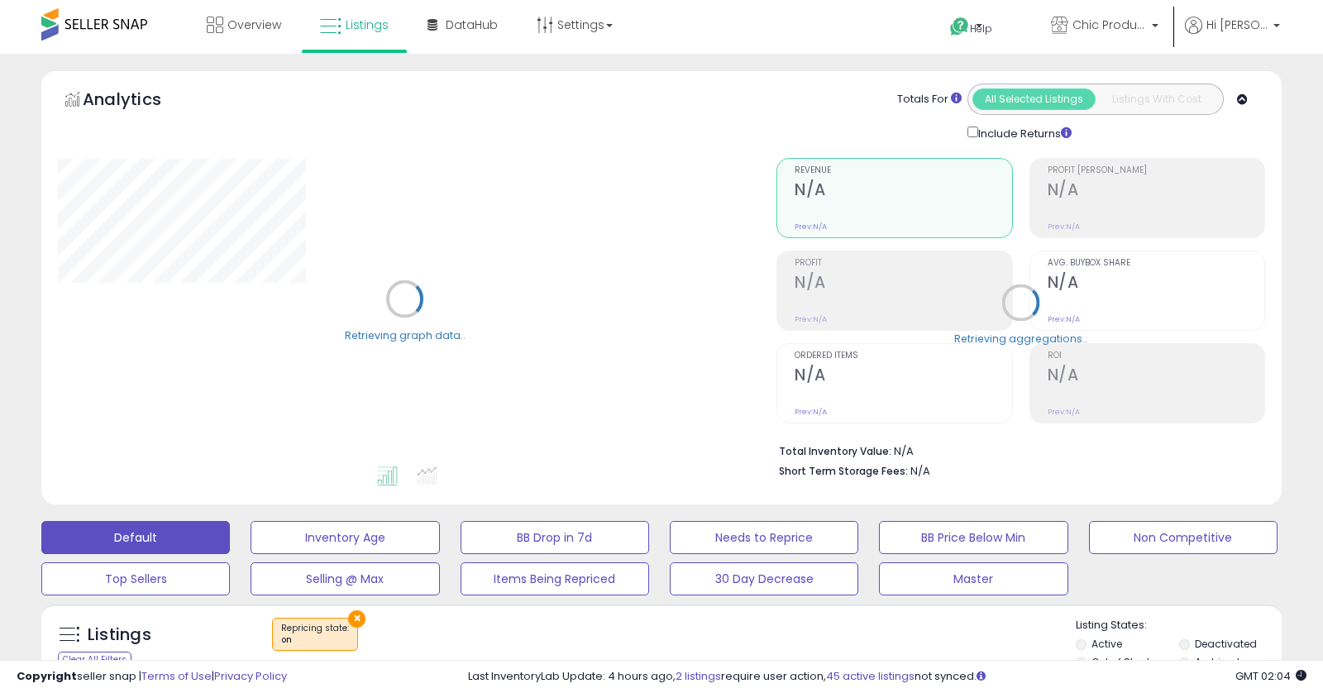 Image resolution: width=1323 pixels, height=693 pixels. I want to click on button: BB Price Below Min, so click(973, 537).